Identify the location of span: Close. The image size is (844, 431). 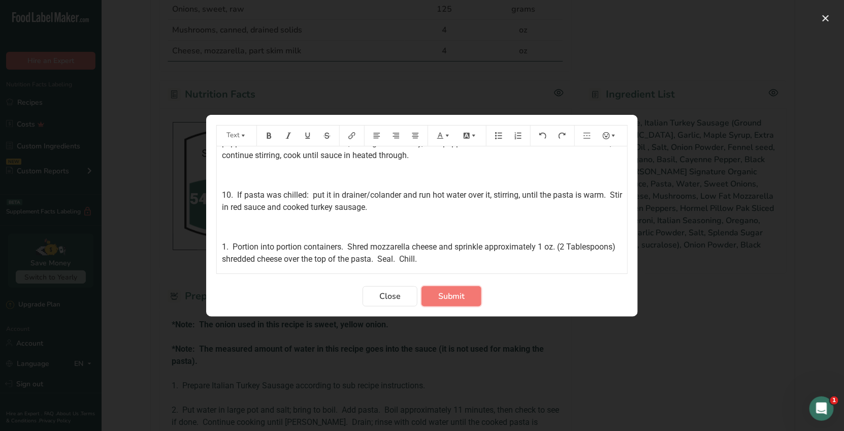
(390, 296).